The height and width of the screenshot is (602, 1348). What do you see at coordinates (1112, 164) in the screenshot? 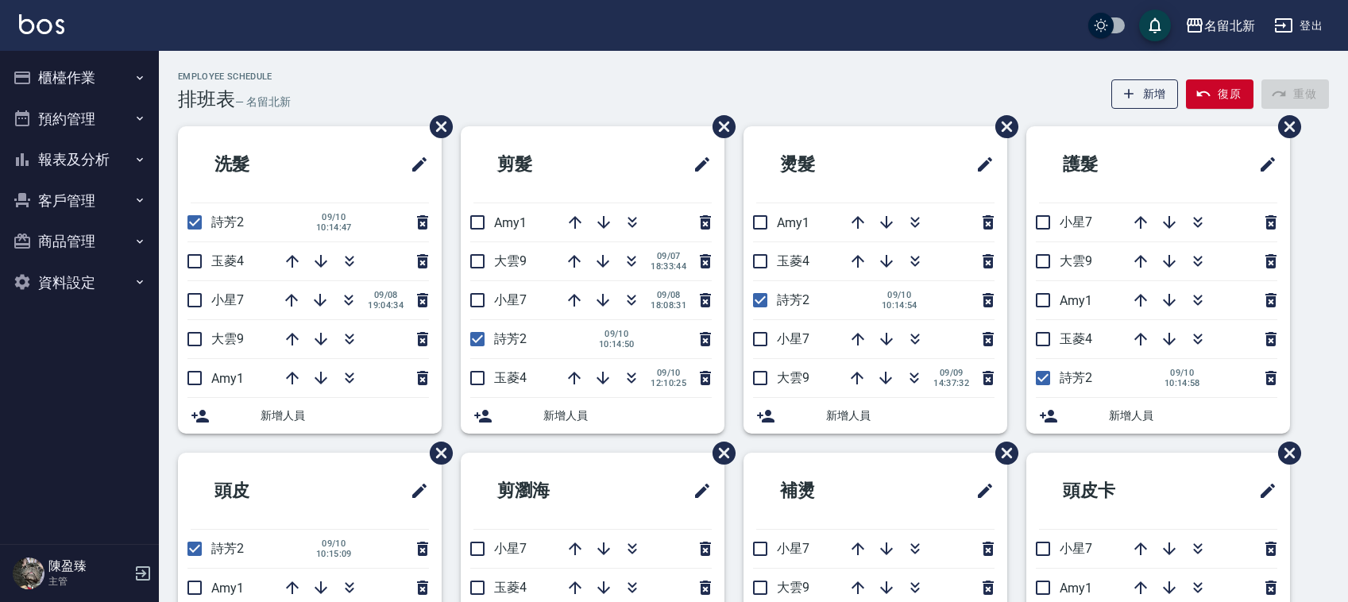
I see `h2: 護髮` at bounding box center [1112, 164].